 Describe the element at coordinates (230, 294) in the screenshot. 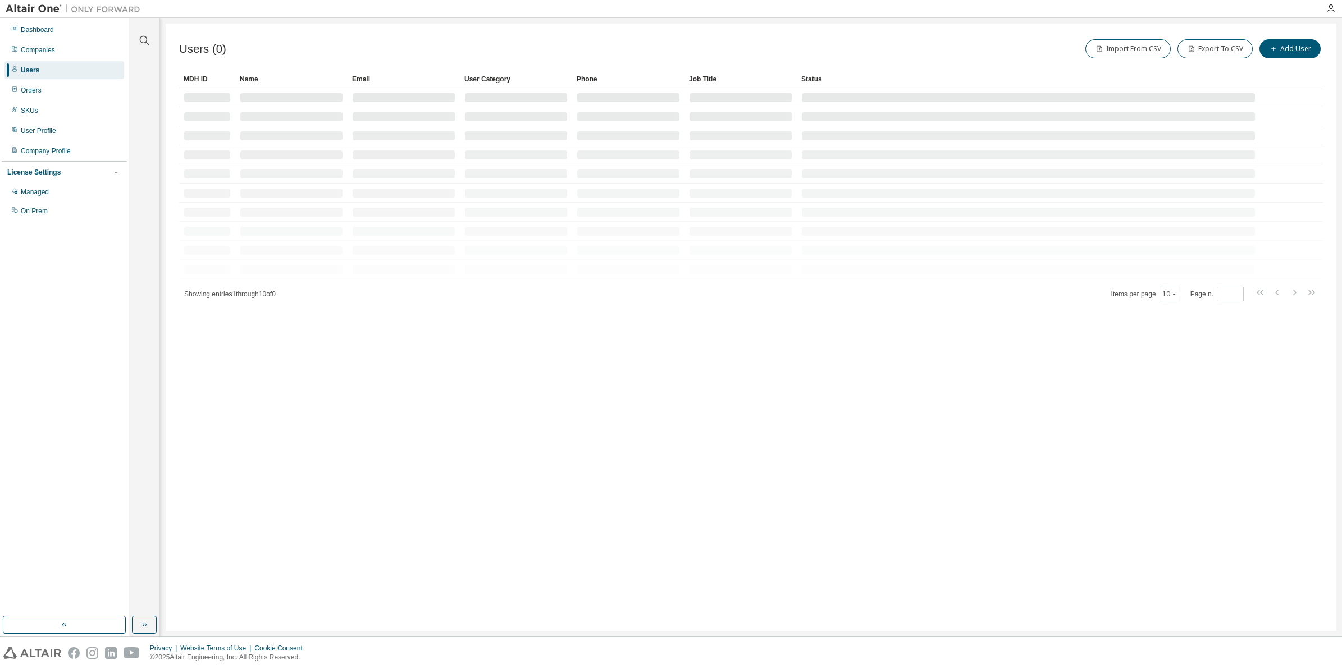

I see `span: Showing entries 1 through 10 of 0` at that location.